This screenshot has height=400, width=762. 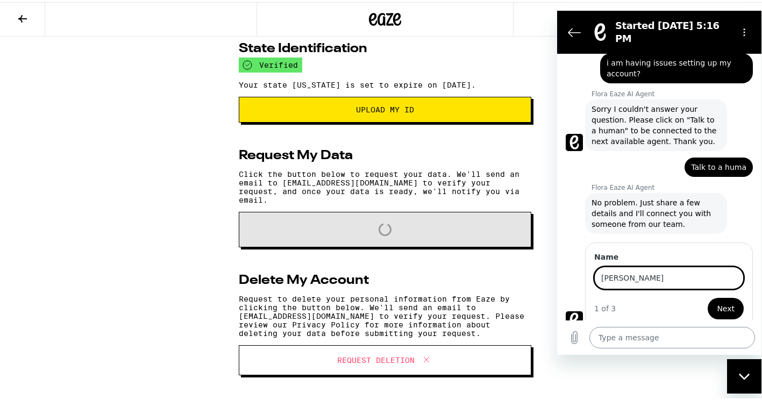 What do you see at coordinates (17, 327) in the screenshot?
I see `button: Upload file` at bounding box center [17, 327].